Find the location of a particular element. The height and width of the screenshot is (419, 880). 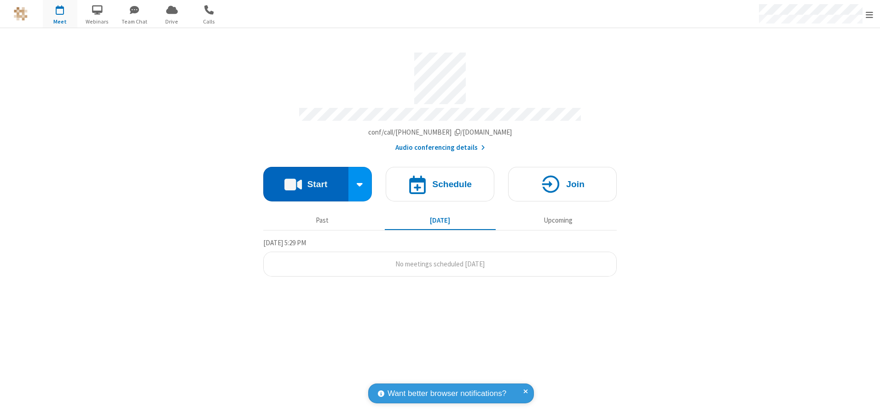

button: Join is located at coordinates (563, 184).